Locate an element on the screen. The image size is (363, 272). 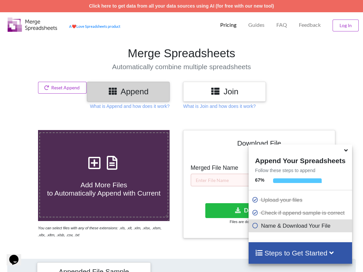
b: 67 % is located at coordinates (260, 180).